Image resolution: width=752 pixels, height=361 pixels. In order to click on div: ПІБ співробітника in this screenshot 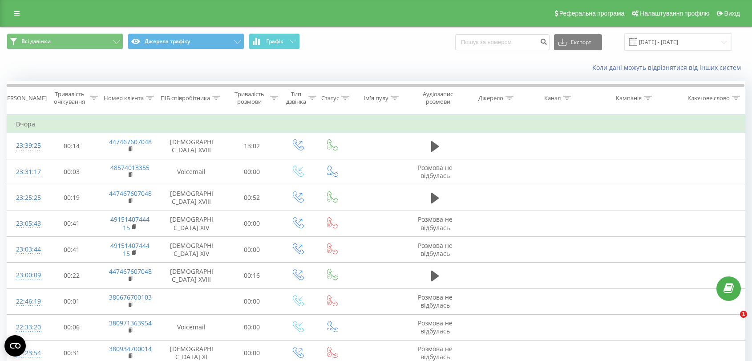, I will do `click(185, 98)`.